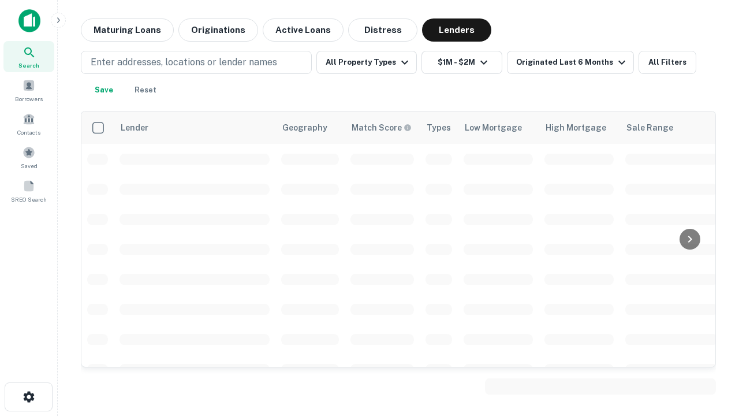 The image size is (739, 416). I want to click on div: Types, so click(439, 128).